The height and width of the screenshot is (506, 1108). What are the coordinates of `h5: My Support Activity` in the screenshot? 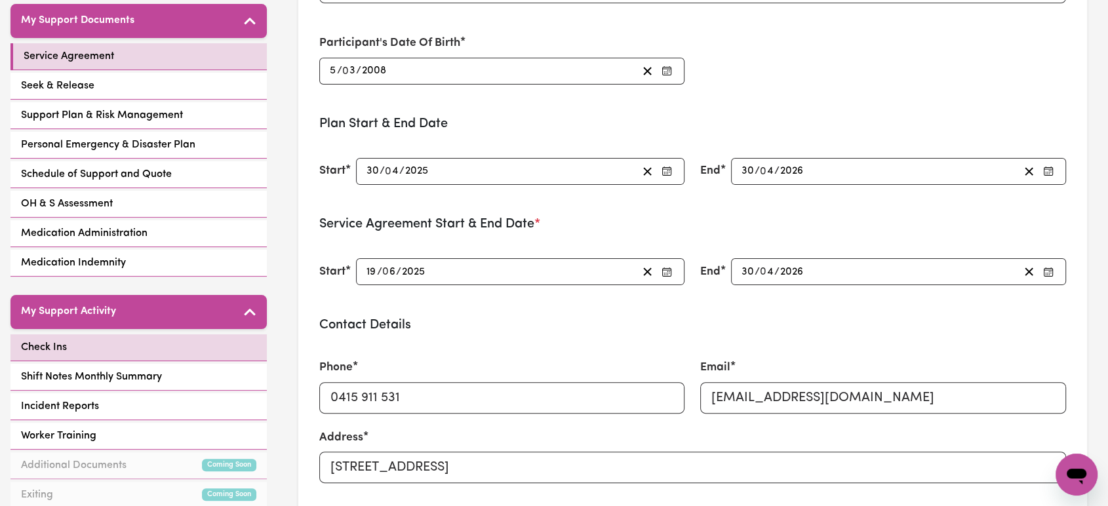 It's located at (68, 311).